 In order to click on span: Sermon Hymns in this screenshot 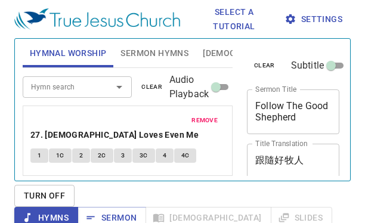, I will do `click(155, 53)`.